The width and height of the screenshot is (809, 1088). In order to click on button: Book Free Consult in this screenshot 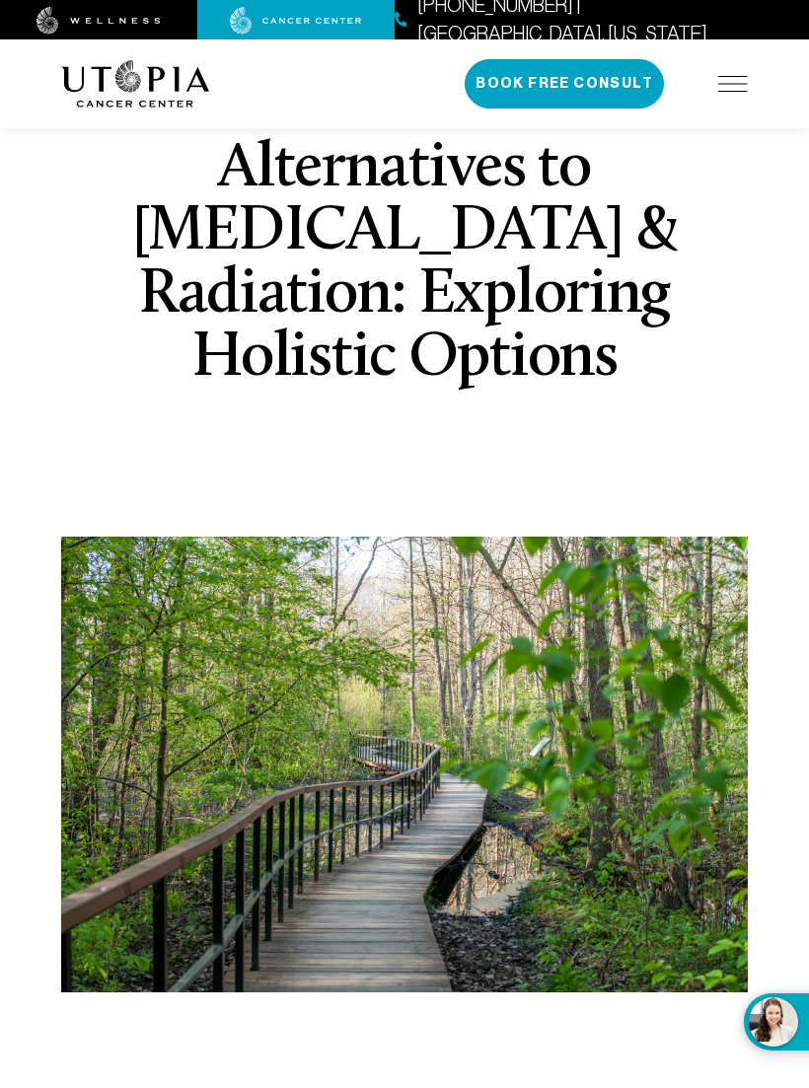, I will do `click(564, 84)`.